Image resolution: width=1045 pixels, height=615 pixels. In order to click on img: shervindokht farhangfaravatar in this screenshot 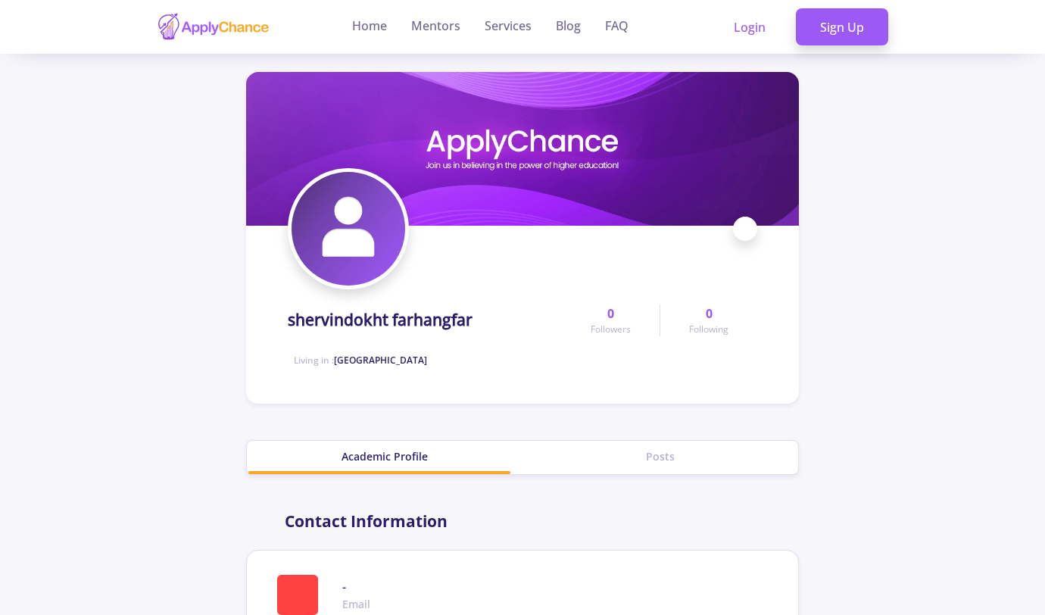, I will do `click(348, 229)`.